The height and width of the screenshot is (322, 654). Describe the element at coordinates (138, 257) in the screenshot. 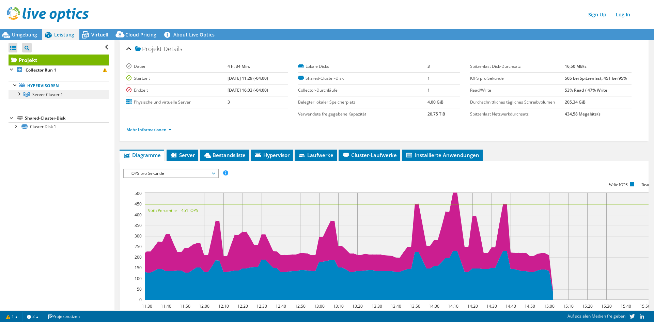

I see `text: 200` at that location.